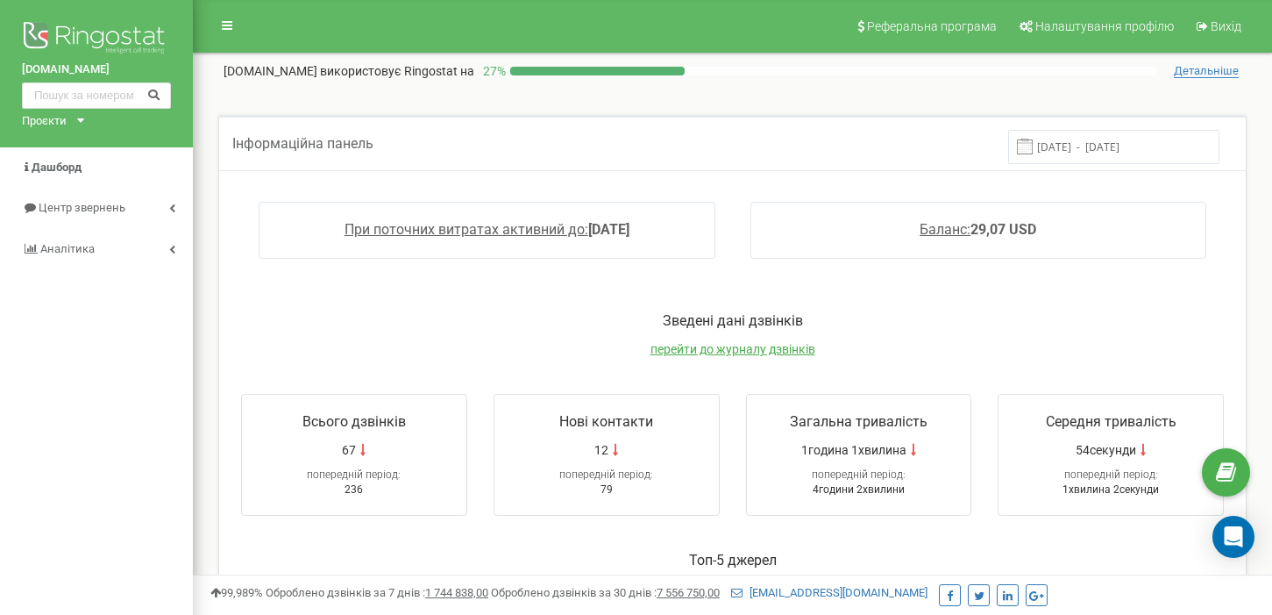  What do you see at coordinates (601, 450) in the screenshot?
I see `span: 12` at bounding box center [601, 450].